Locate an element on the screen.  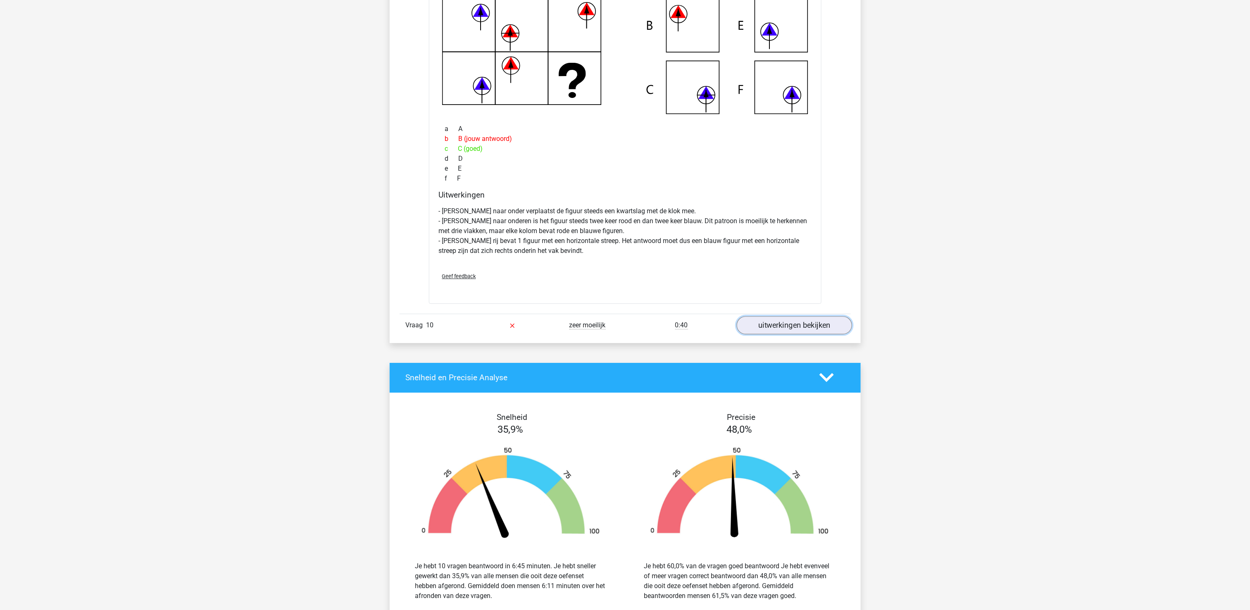
a: uitwerkingen bekijken is located at coordinates (794, 325).